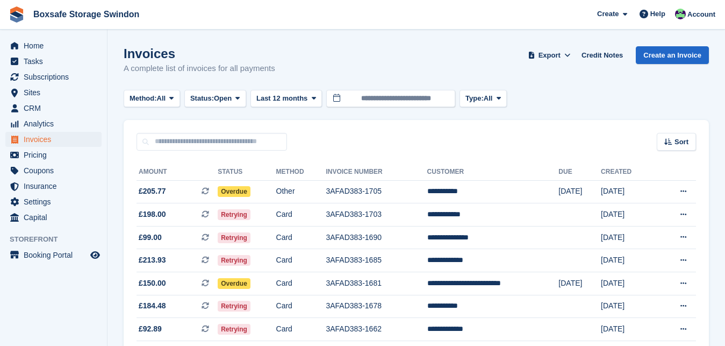 This screenshot has width=725, height=346. I want to click on span: Coupons, so click(56, 170).